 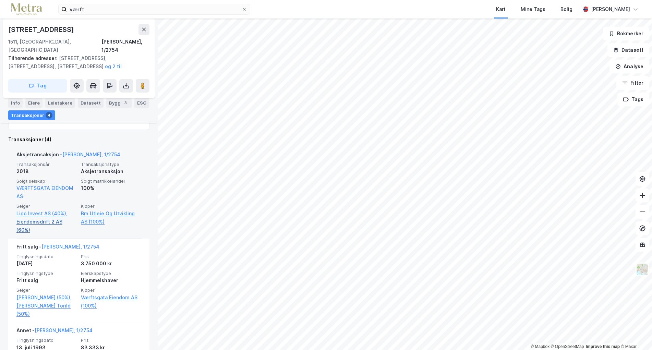 I want to click on div: 3, so click(x=125, y=103).